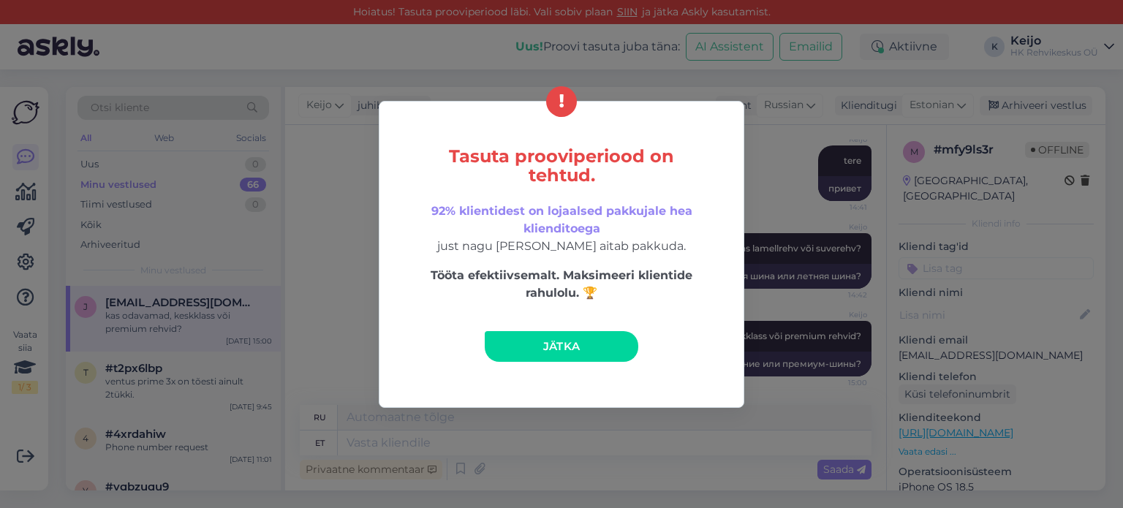 This screenshot has width=1123, height=508. What do you see at coordinates (562, 347) in the screenshot?
I see `a: Jätka` at bounding box center [562, 347].